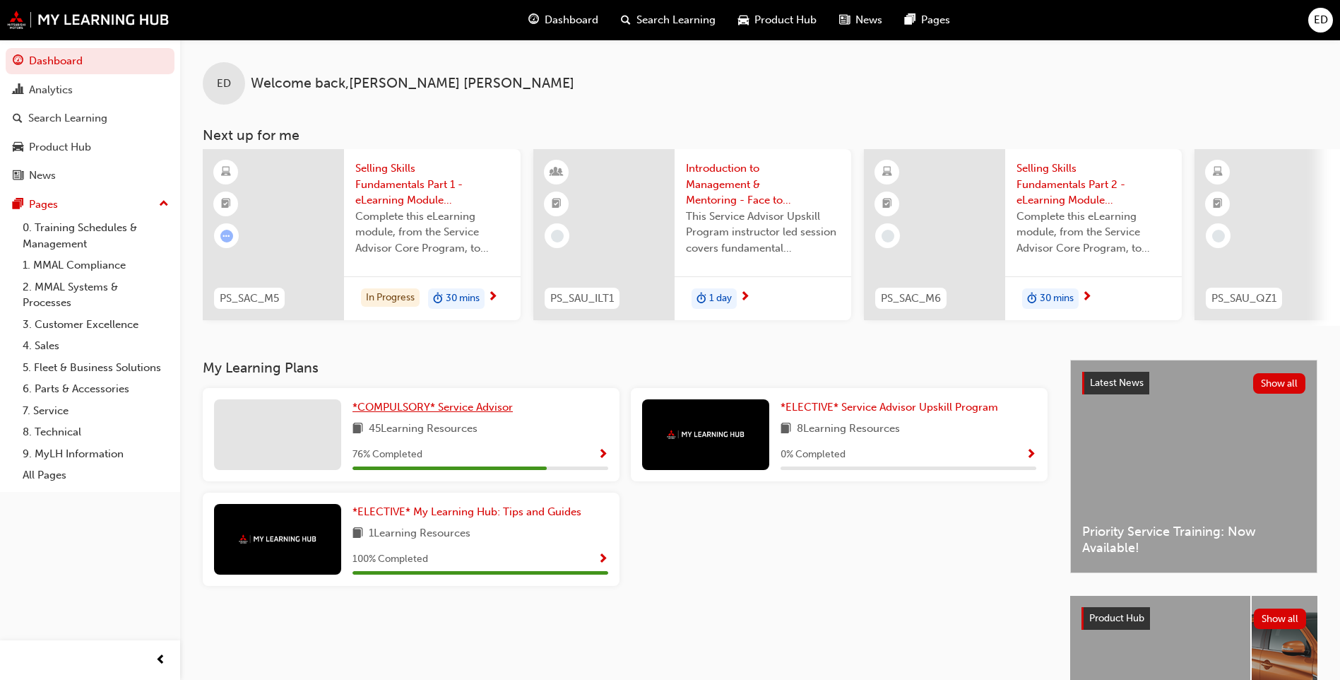 Image resolution: width=1340 pixels, height=680 pixels. Describe the element at coordinates (95, 324) in the screenshot. I see `a: 3. Customer Excellence` at that location.